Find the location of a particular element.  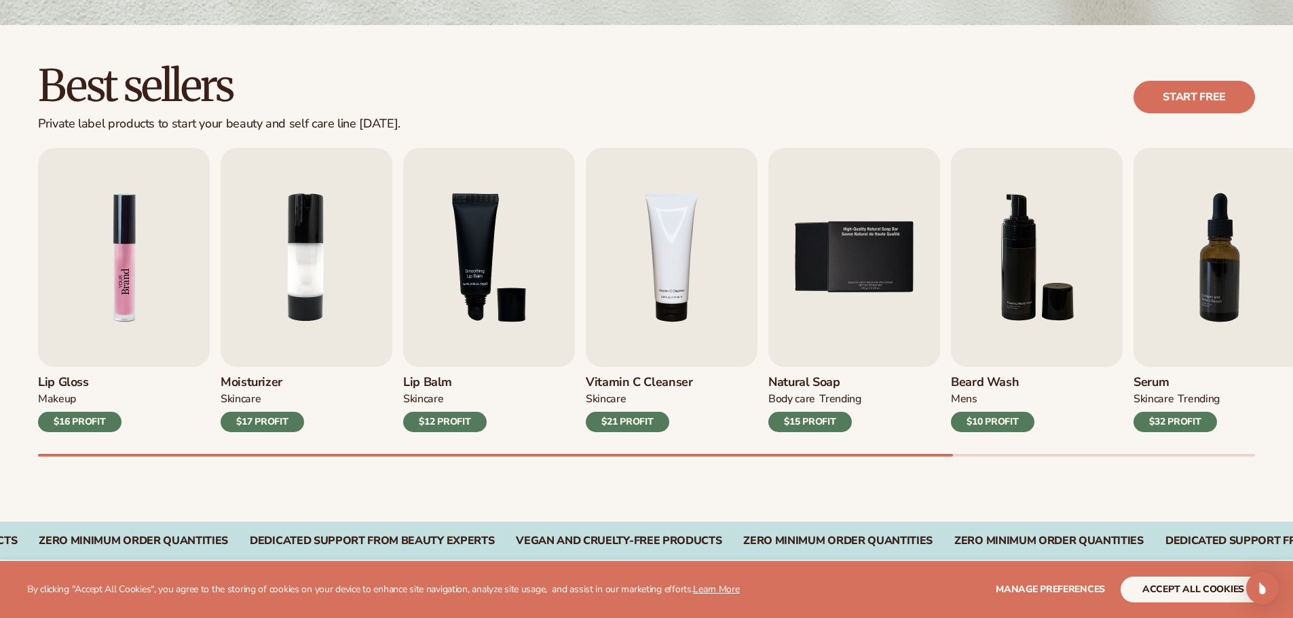

div: $10 PROFIT is located at coordinates (992, 422).